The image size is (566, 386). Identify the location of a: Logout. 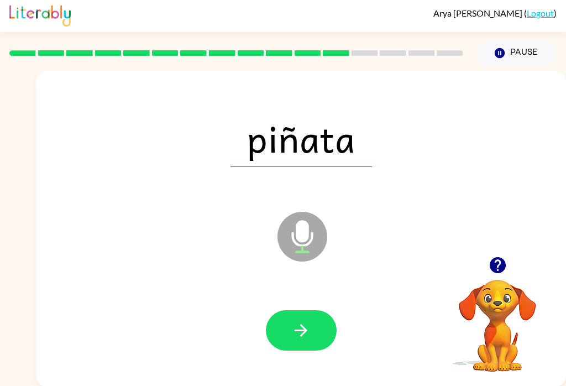
(540, 13).